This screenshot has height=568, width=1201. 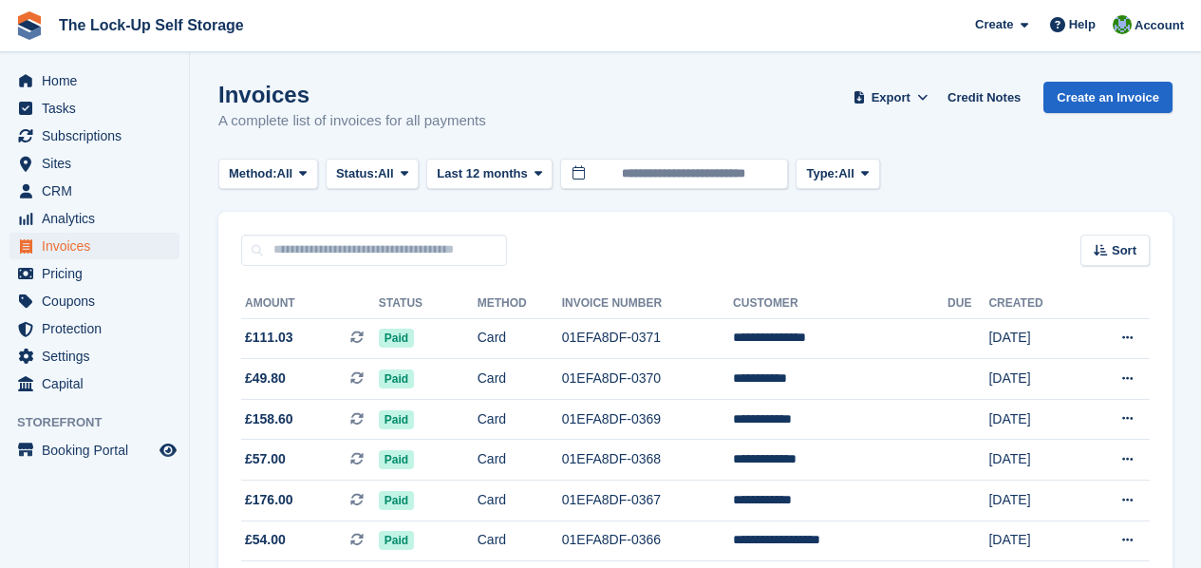 What do you see at coordinates (99, 273) in the screenshot?
I see `span: Pricing` at bounding box center [99, 273].